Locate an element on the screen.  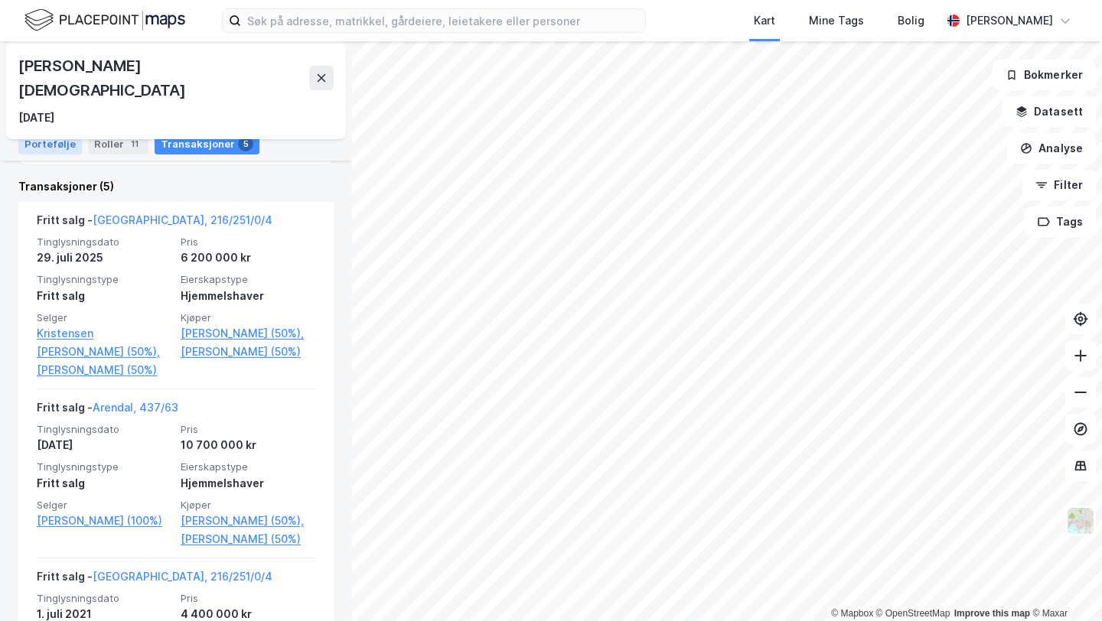
div: Mine Tags is located at coordinates (836, 21).